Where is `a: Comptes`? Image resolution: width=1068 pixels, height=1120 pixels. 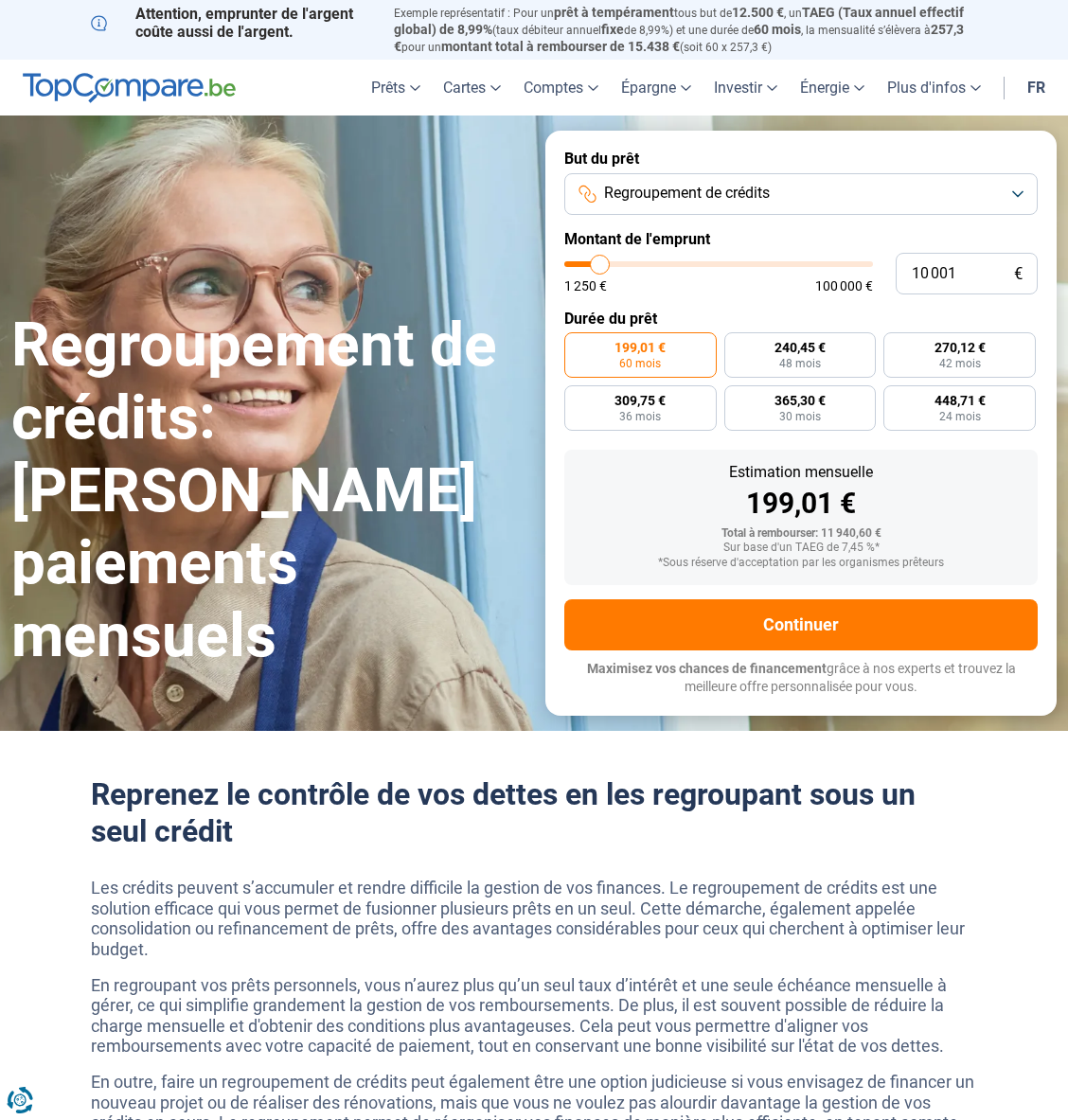
a: Comptes is located at coordinates (560, 87).